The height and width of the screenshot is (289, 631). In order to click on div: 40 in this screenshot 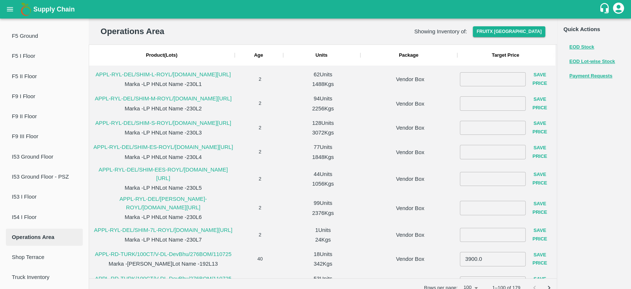, I will do `click(259, 257)`.